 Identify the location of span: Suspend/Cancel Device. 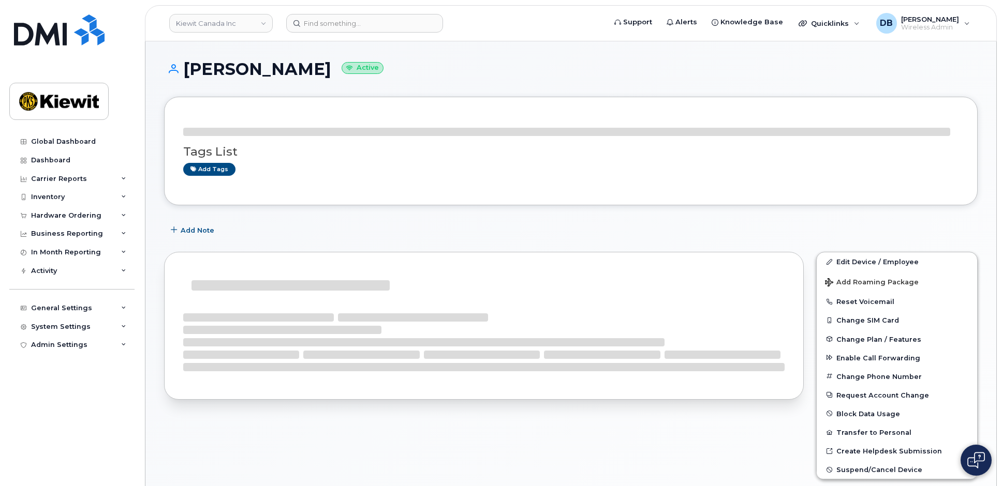
(879, 470).